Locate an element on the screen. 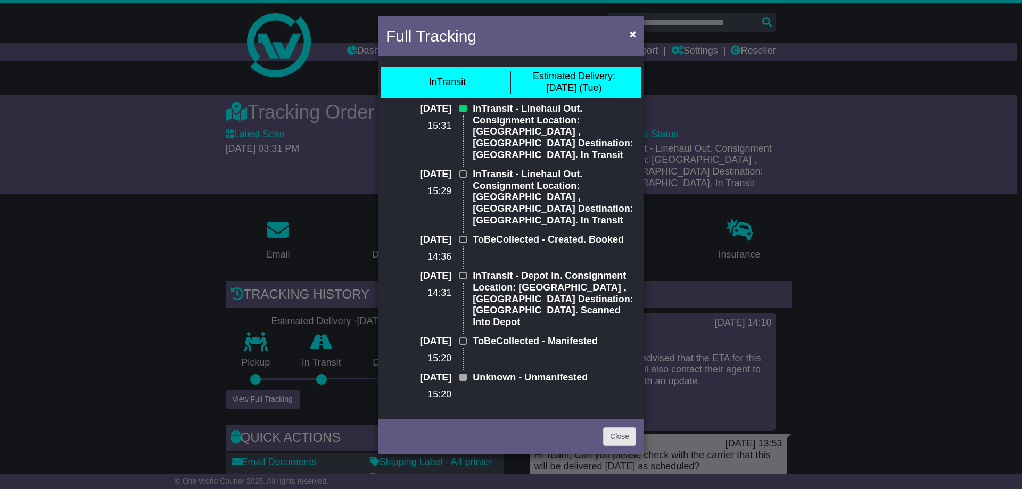  p: Unknown - Unmanifested is located at coordinates (554, 378).